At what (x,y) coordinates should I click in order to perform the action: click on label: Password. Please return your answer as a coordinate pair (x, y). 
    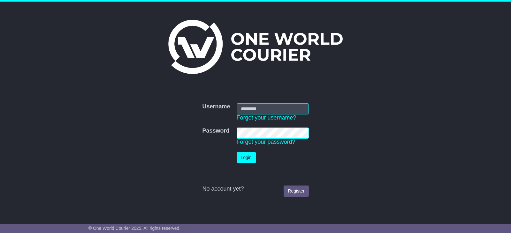
    Looking at the image, I should click on (216, 131).